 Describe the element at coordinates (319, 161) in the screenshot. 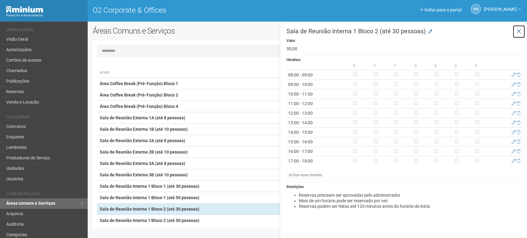

I see `td: 17:00 - 18:00` at that location.